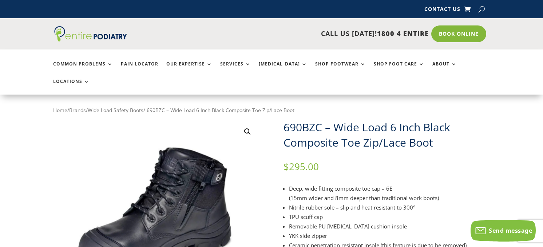  Describe the element at coordinates (91, 39) in the screenshot. I see `a: Entire Podiatry` at that location.